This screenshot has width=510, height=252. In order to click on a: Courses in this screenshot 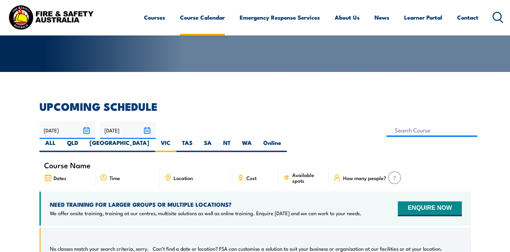, I will do `click(154, 17)`.